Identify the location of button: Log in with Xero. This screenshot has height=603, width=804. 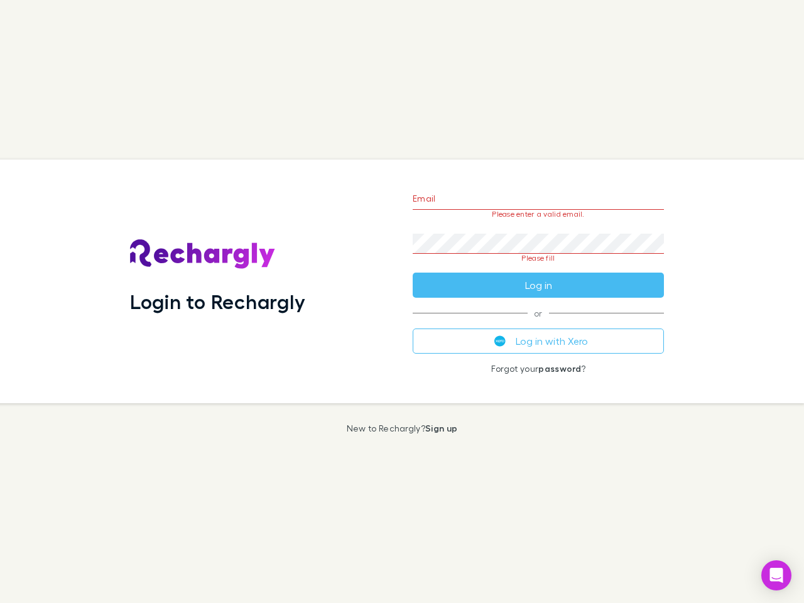
(538, 341).